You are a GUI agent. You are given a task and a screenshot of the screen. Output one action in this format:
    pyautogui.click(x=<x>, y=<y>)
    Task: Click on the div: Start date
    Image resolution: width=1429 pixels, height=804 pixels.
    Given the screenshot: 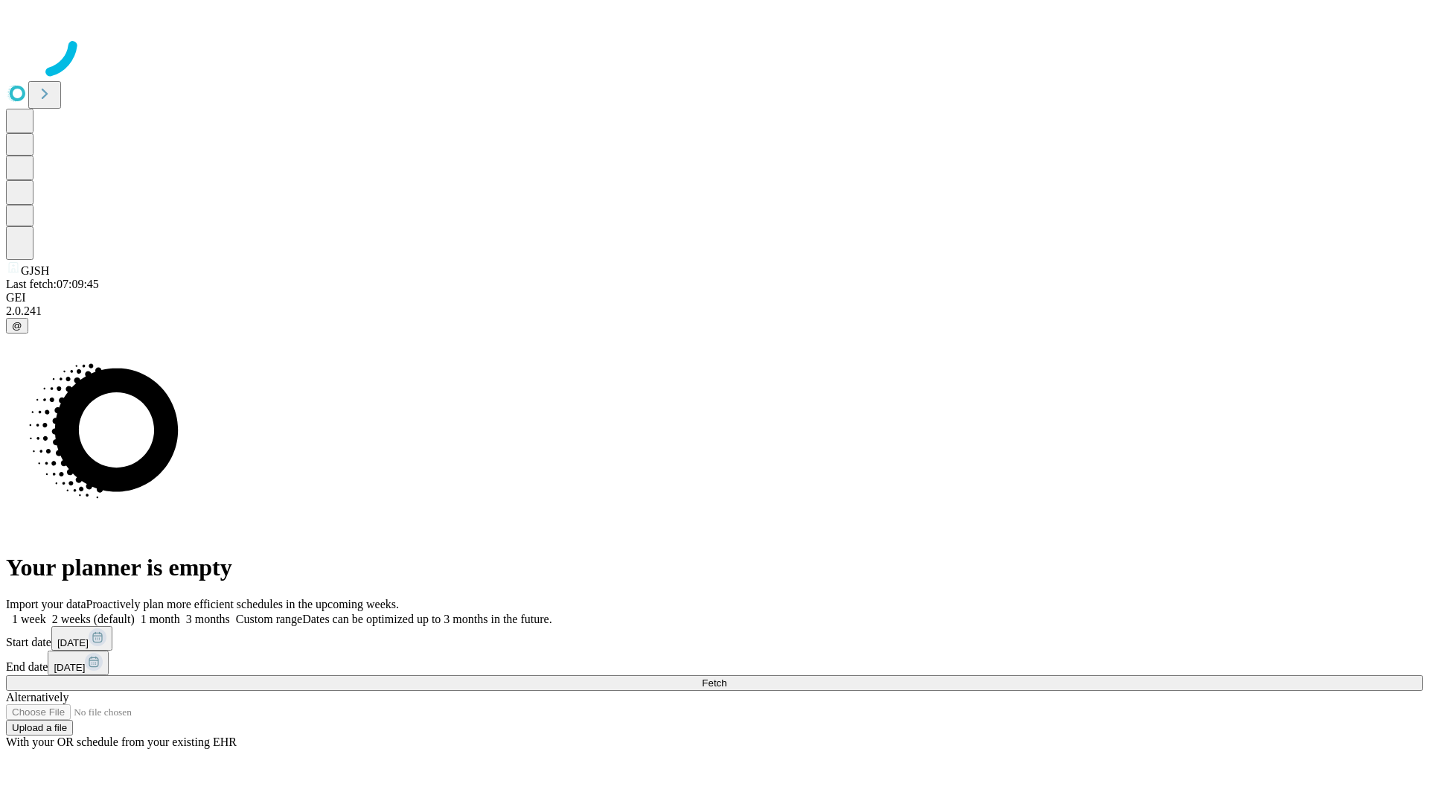 What is the action you would take?
    pyautogui.click(x=715, y=638)
    